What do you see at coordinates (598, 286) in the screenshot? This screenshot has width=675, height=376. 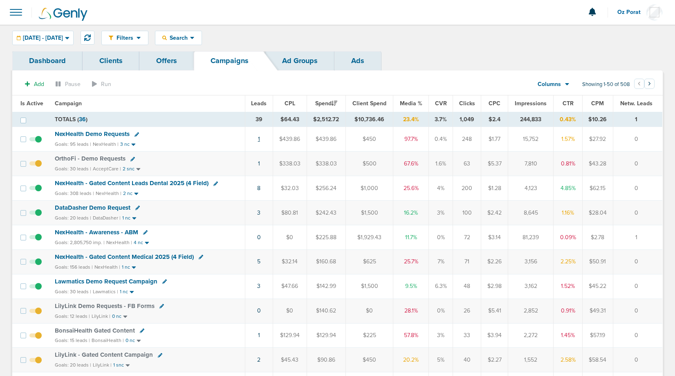 I see `td: $45.22` at bounding box center [598, 286].